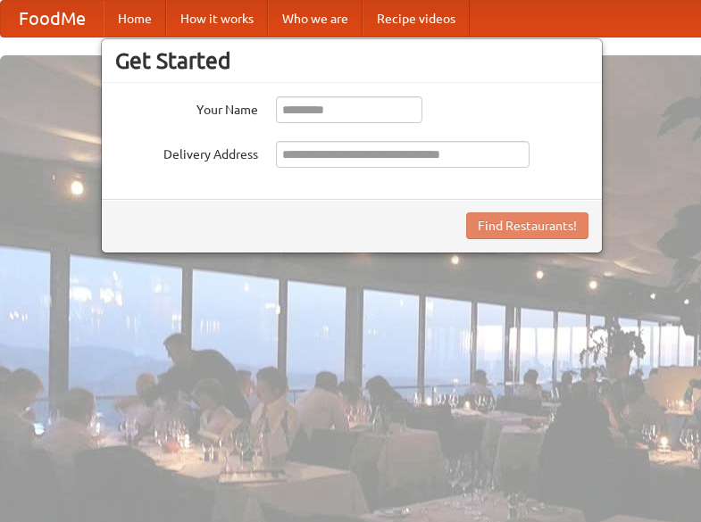 This screenshot has width=701, height=522. What do you see at coordinates (352, 61) in the screenshot?
I see `h3: Get Started` at bounding box center [352, 61].